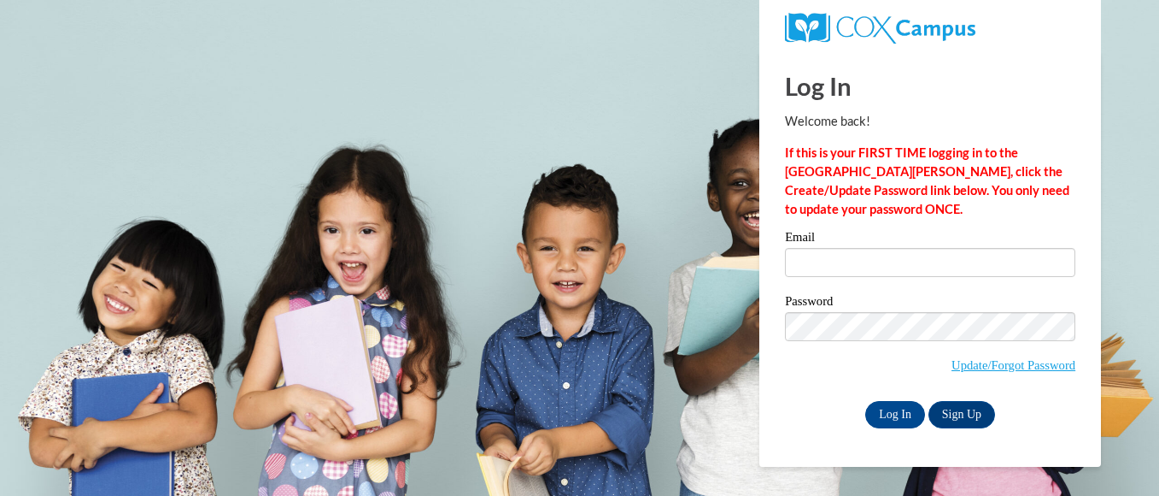 This screenshot has width=1159, height=496. I want to click on img: COX Campus, so click(880, 28).